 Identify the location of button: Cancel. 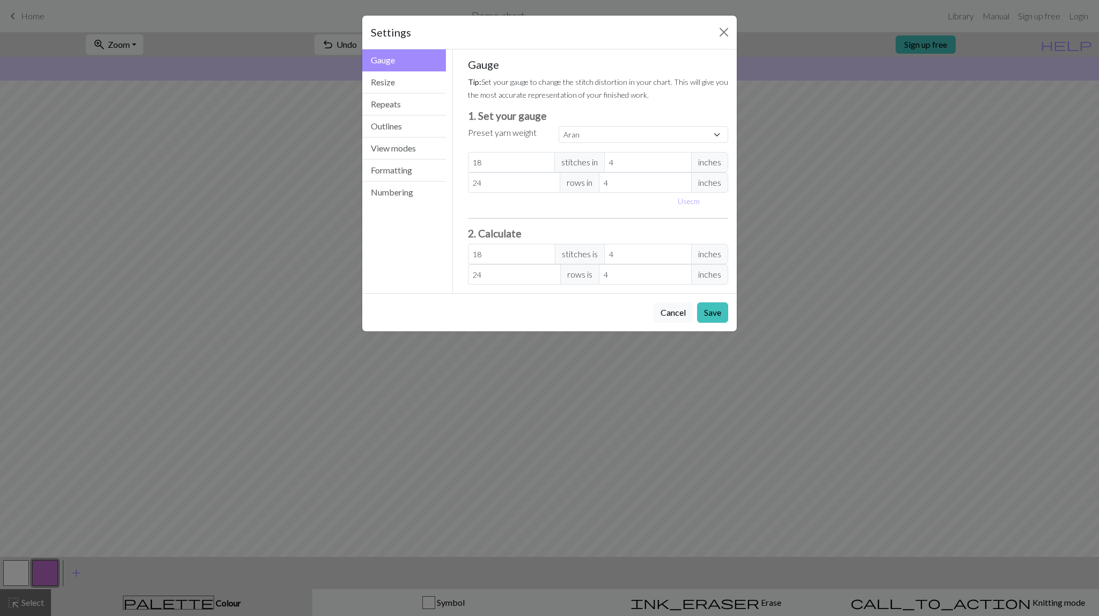
(673, 312).